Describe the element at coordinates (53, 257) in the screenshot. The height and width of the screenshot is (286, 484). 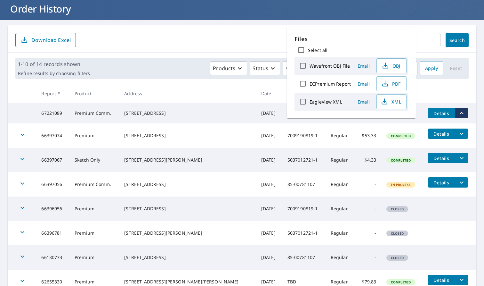
I see `td: 66130773` at that location.